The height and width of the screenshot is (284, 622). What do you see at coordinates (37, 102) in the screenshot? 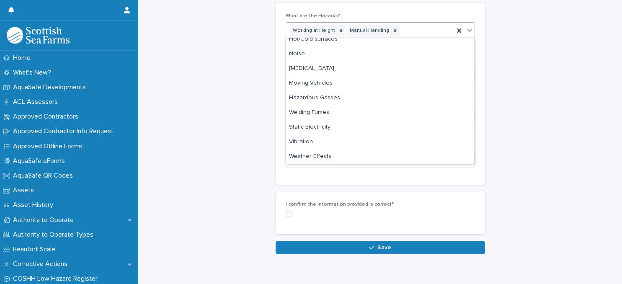
I see `p: ACL Assessors` at bounding box center [37, 102].